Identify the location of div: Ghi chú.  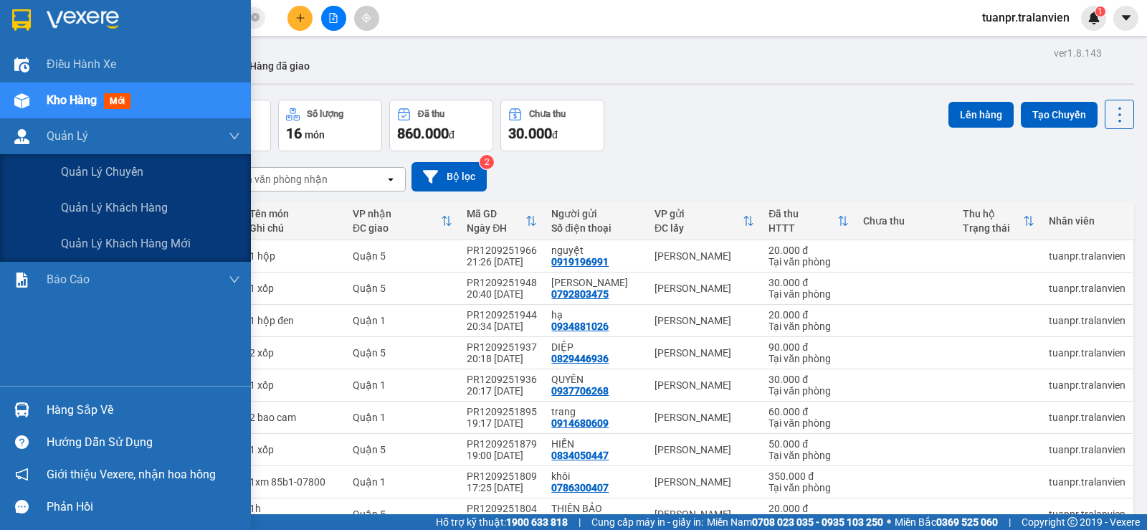
(294, 228).